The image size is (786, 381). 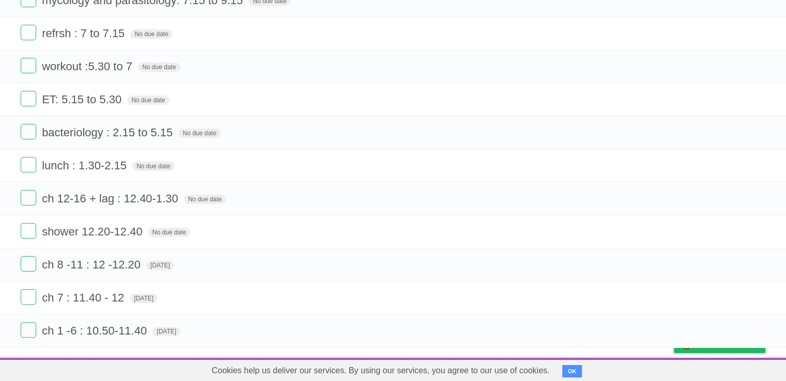 I want to click on span: ch 8 -11 : 12 -12.20, so click(x=92, y=265).